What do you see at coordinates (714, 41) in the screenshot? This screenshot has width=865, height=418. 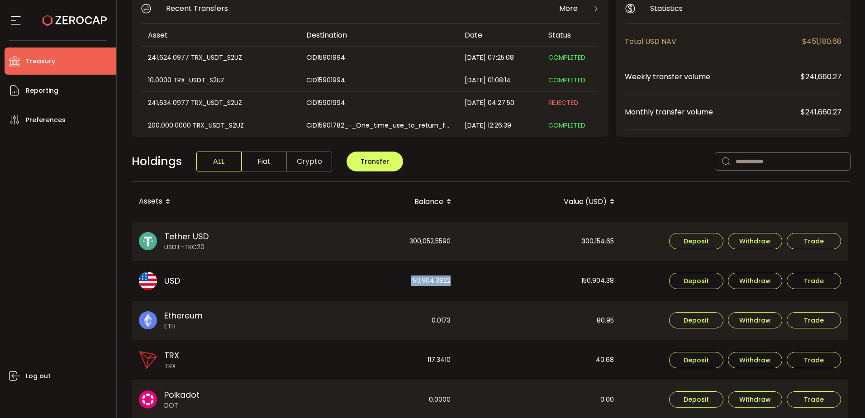 I see `span: Total USD NAV` at bounding box center [714, 41].